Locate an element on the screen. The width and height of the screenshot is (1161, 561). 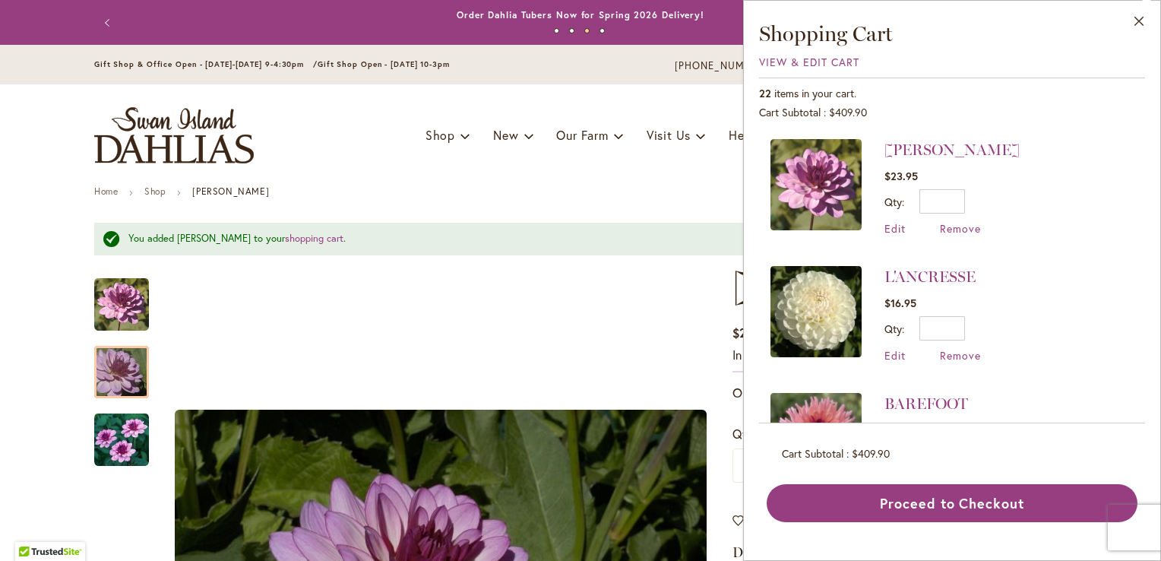
button: 1 of 4 is located at coordinates (556, 30).